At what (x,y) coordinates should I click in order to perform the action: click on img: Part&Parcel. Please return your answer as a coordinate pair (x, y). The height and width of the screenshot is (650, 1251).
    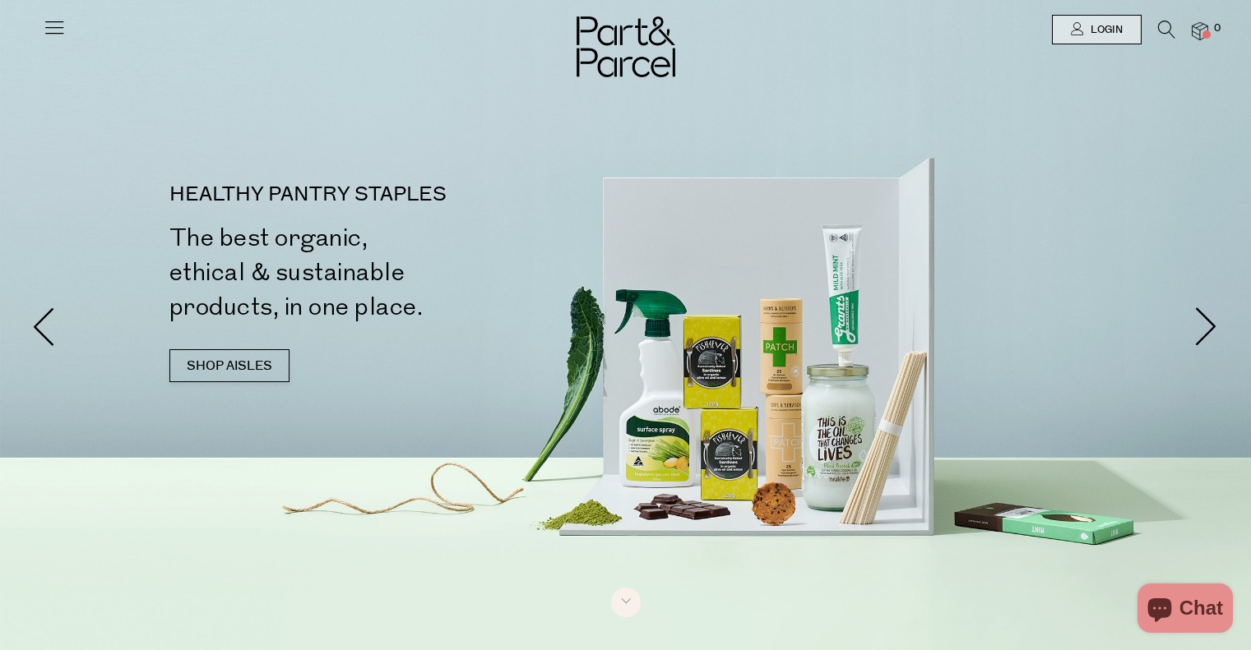
    Looking at the image, I should click on (626, 47).